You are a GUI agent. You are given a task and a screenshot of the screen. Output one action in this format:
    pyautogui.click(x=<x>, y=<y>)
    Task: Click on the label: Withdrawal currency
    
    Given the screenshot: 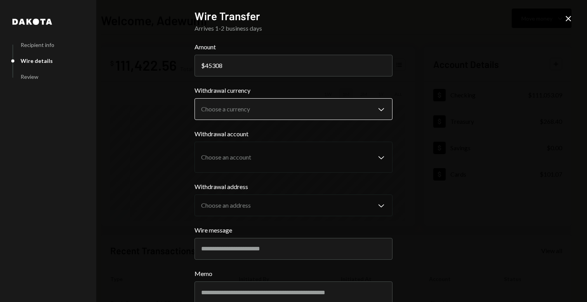 What is the action you would take?
    pyautogui.click(x=293, y=90)
    